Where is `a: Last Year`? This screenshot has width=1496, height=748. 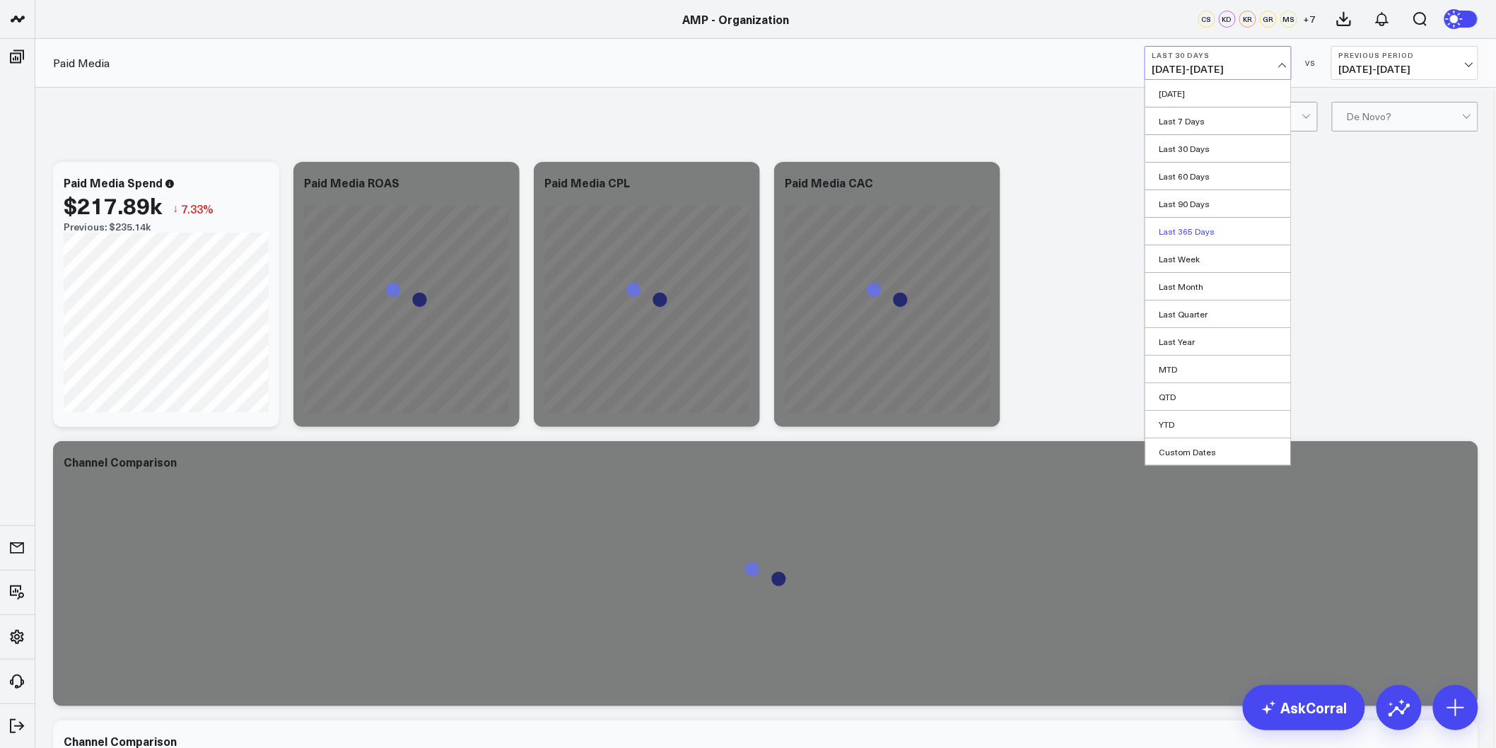 a: Last Year is located at coordinates (1218, 342).